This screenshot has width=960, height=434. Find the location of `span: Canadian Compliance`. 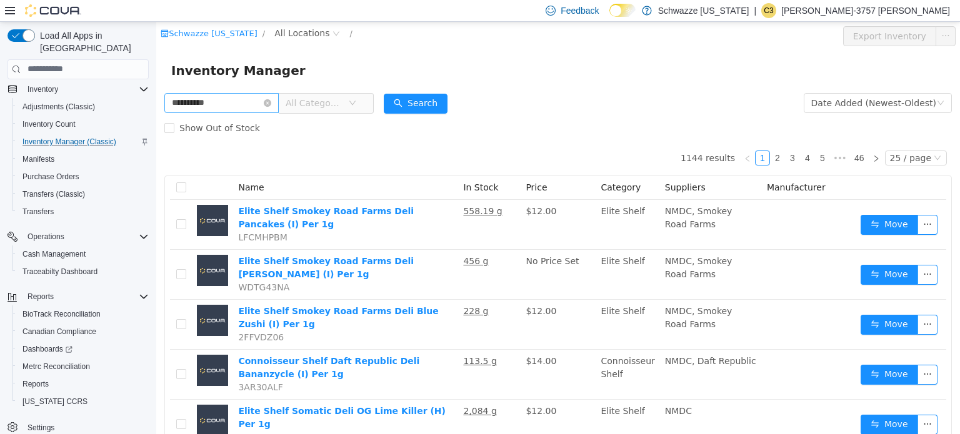

span: Canadian Compliance is located at coordinates (59, 332).